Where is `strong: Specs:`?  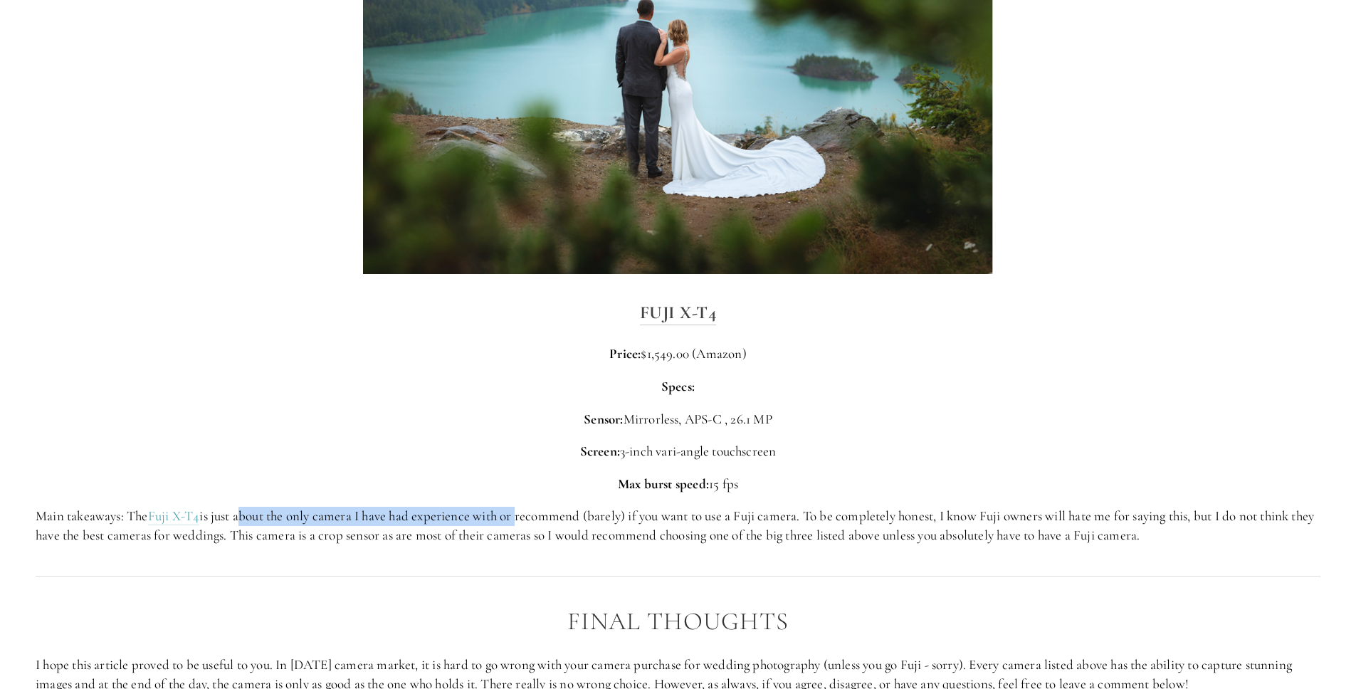 strong: Specs: is located at coordinates (678, 386).